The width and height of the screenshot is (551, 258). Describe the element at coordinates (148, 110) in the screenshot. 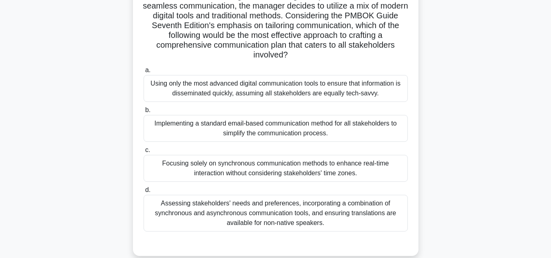

I see `span: b.` at that location.